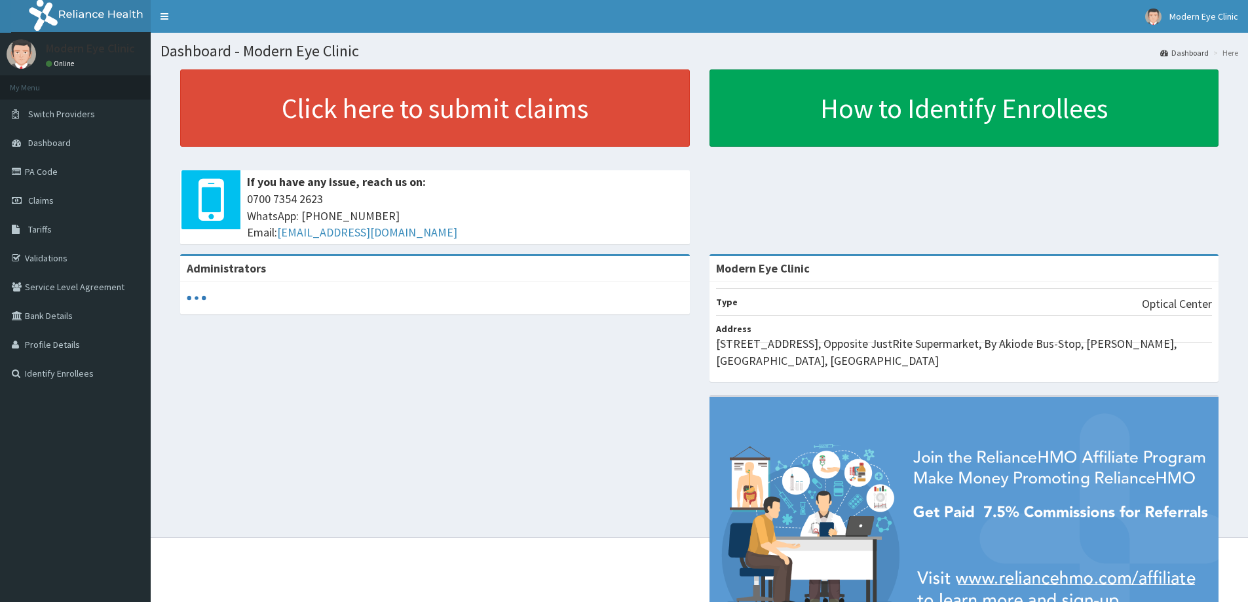 This screenshot has height=602, width=1248. What do you see at coordinates (1177, 304) in the screenshot?
I see `p: Optical Center` at bounding box center [1177, 304].